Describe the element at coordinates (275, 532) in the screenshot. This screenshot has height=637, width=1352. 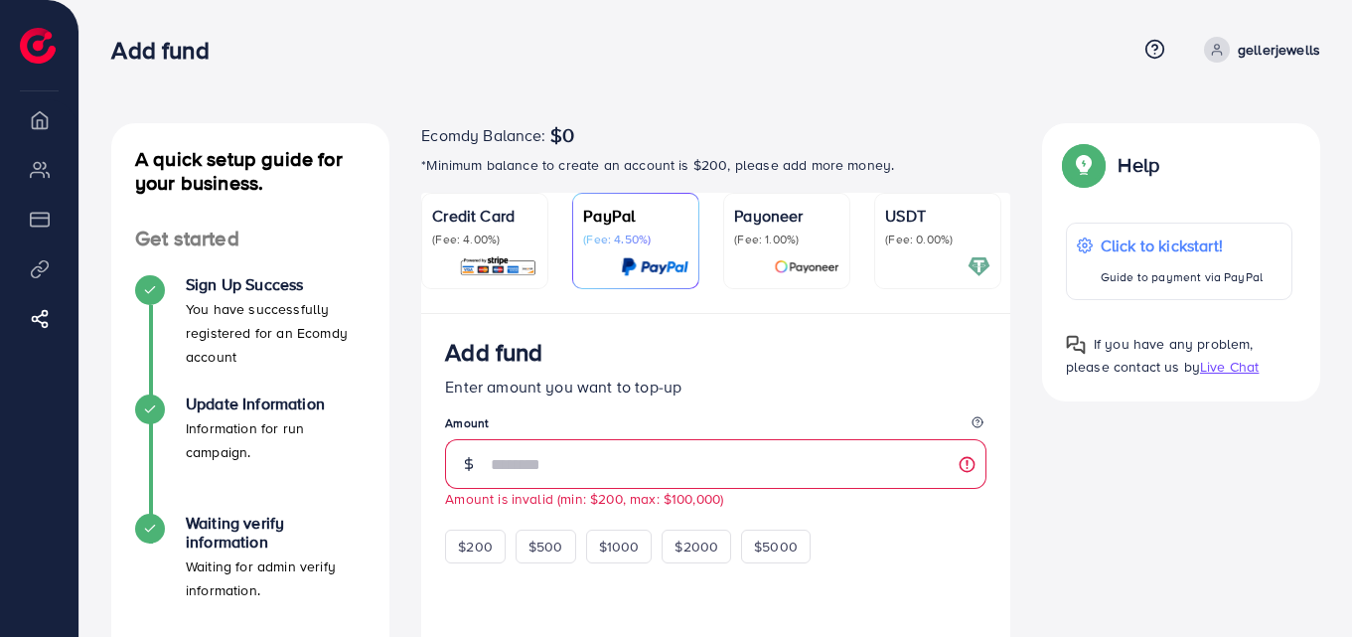
I see `h4: Waiting verify information` at that location.